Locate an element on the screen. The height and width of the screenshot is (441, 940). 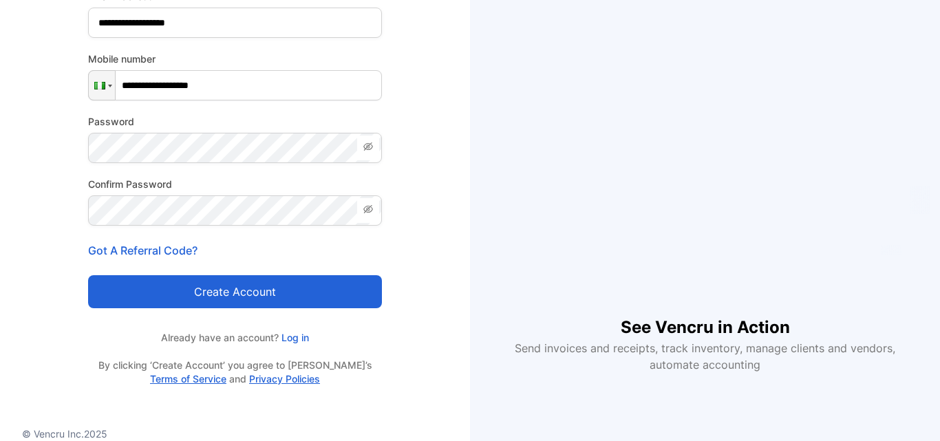
button: Create account is located at coordinates (235, 292).